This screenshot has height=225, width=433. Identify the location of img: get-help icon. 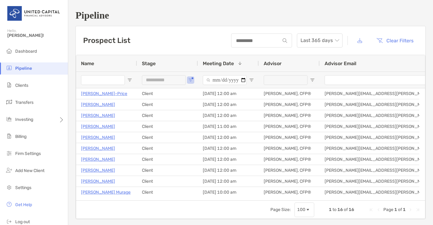
(9, 205).